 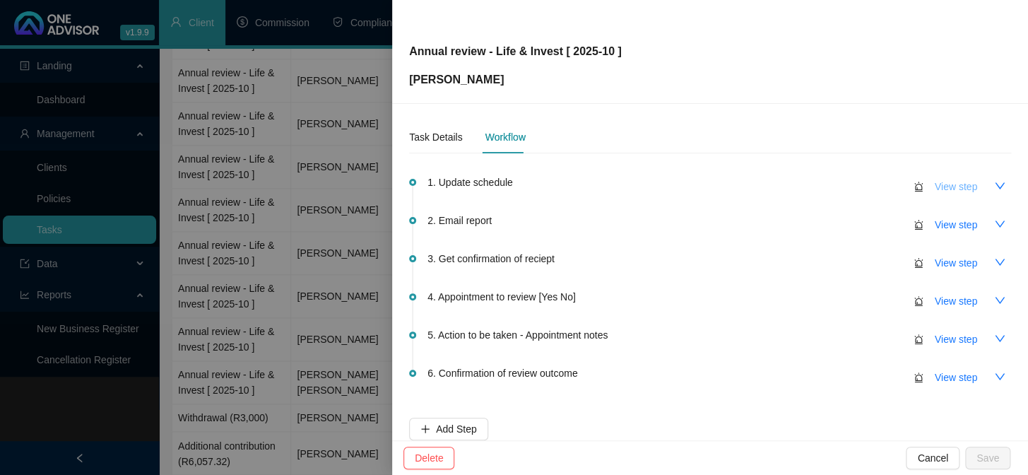 I want to click on button: Delete, so click(x=429, y=458).